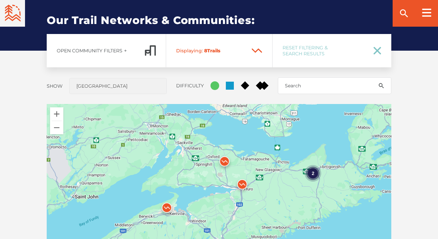 The image size is (438, 239). Describe the element at coordinates (55, 86) in the screenshot. I see `label: Show` at that location.